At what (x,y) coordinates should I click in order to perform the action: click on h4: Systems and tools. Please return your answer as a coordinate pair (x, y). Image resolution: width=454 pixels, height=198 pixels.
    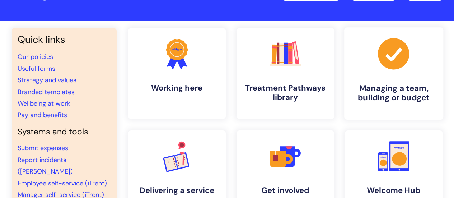
    Looking at the image, I should click on (64, 132).